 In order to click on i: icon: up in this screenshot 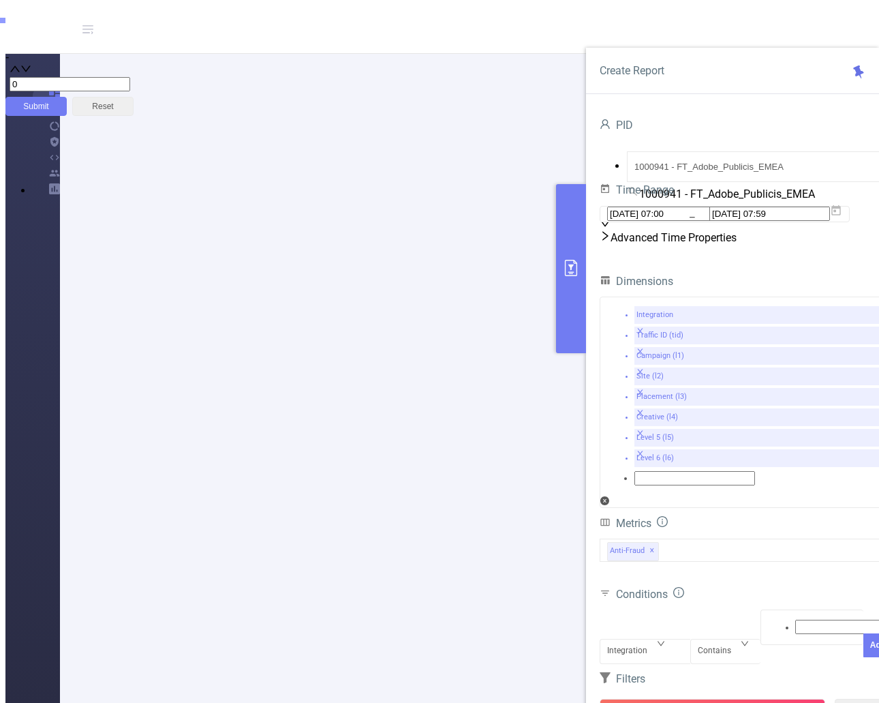, I will do `click(15, 70)`.